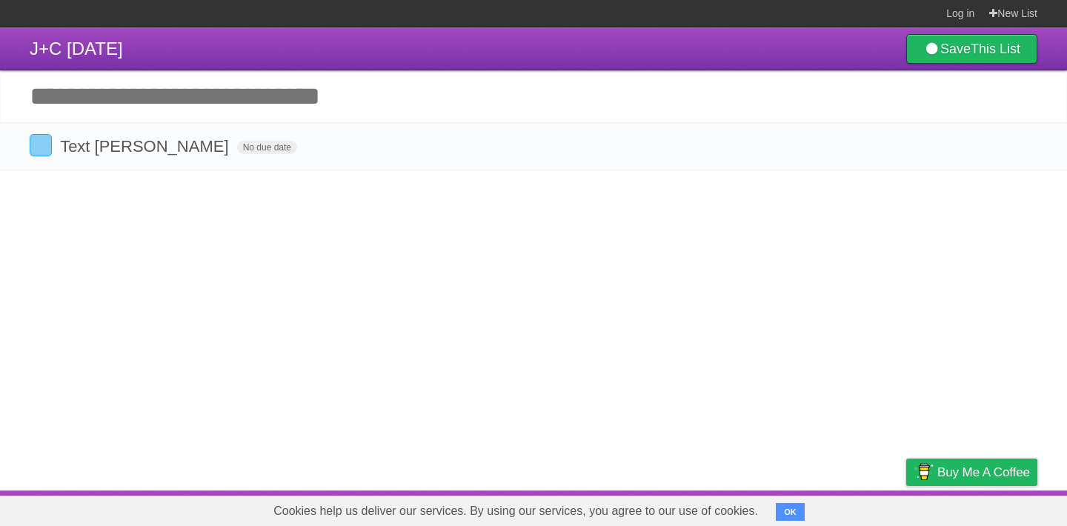  I want to click on a: Buy me a coffee, so click(972, 472).